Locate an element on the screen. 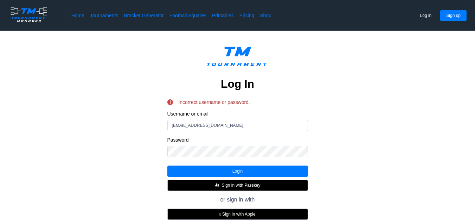  a: Pricing is located at coordinates (247, 15).